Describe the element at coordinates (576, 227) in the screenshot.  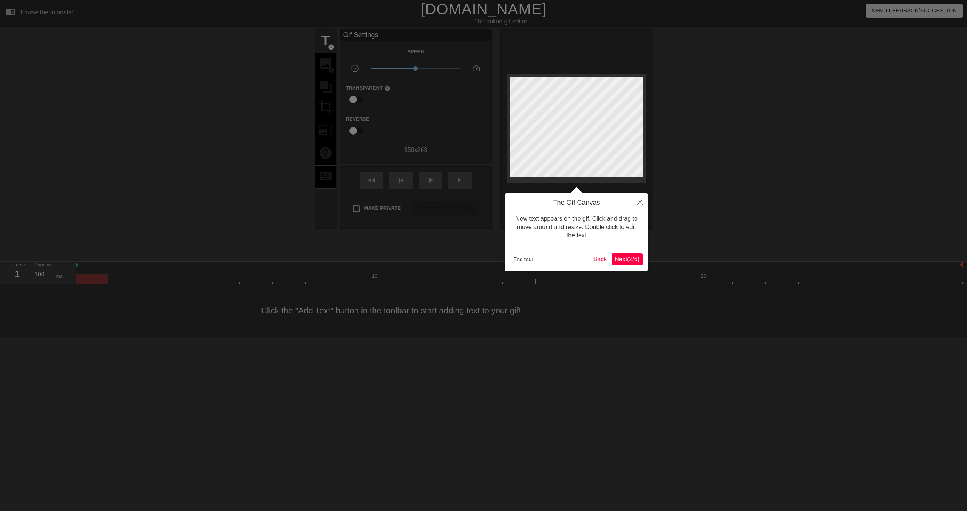
I see `div: New text appears on the gif. Click and drag to move around and resize. Double click to edit the text` at that location.